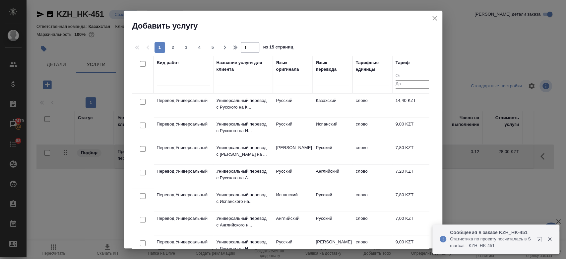  I want to click on div: Язык оригинала, so click(293, 66).